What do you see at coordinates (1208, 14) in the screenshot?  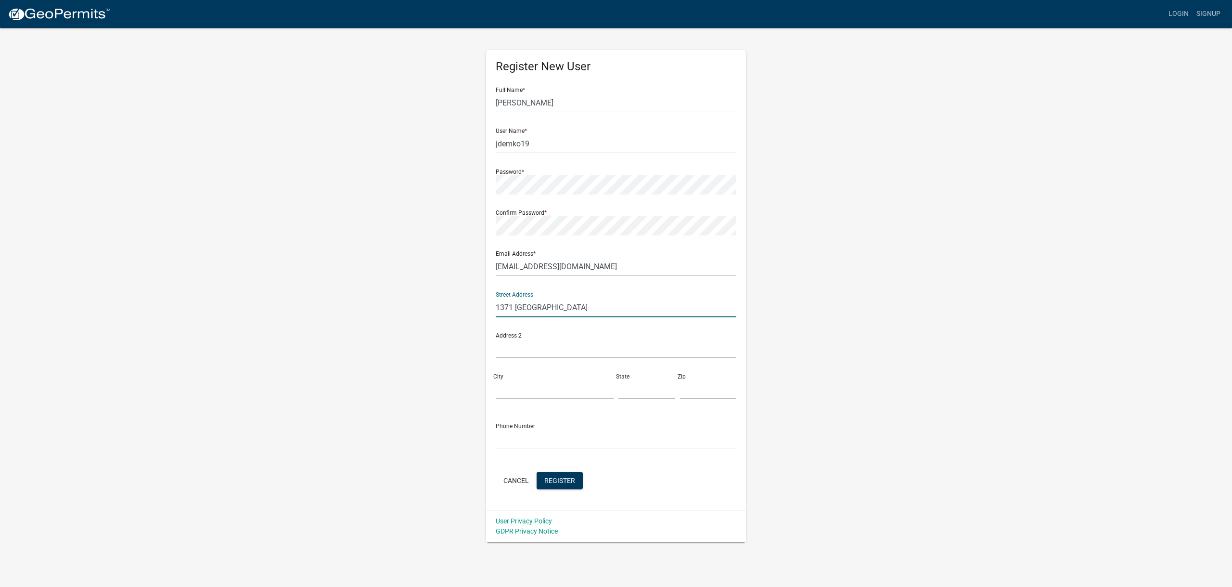 I see `a: Signup` at bounding box center [1208, 14].